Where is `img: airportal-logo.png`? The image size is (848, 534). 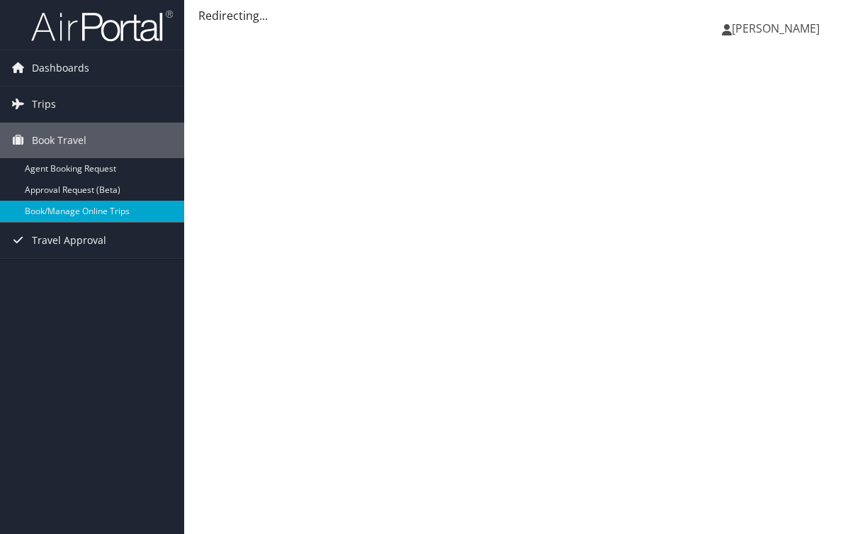
img: airportal-logo.png is located at coordinates (102, 26).